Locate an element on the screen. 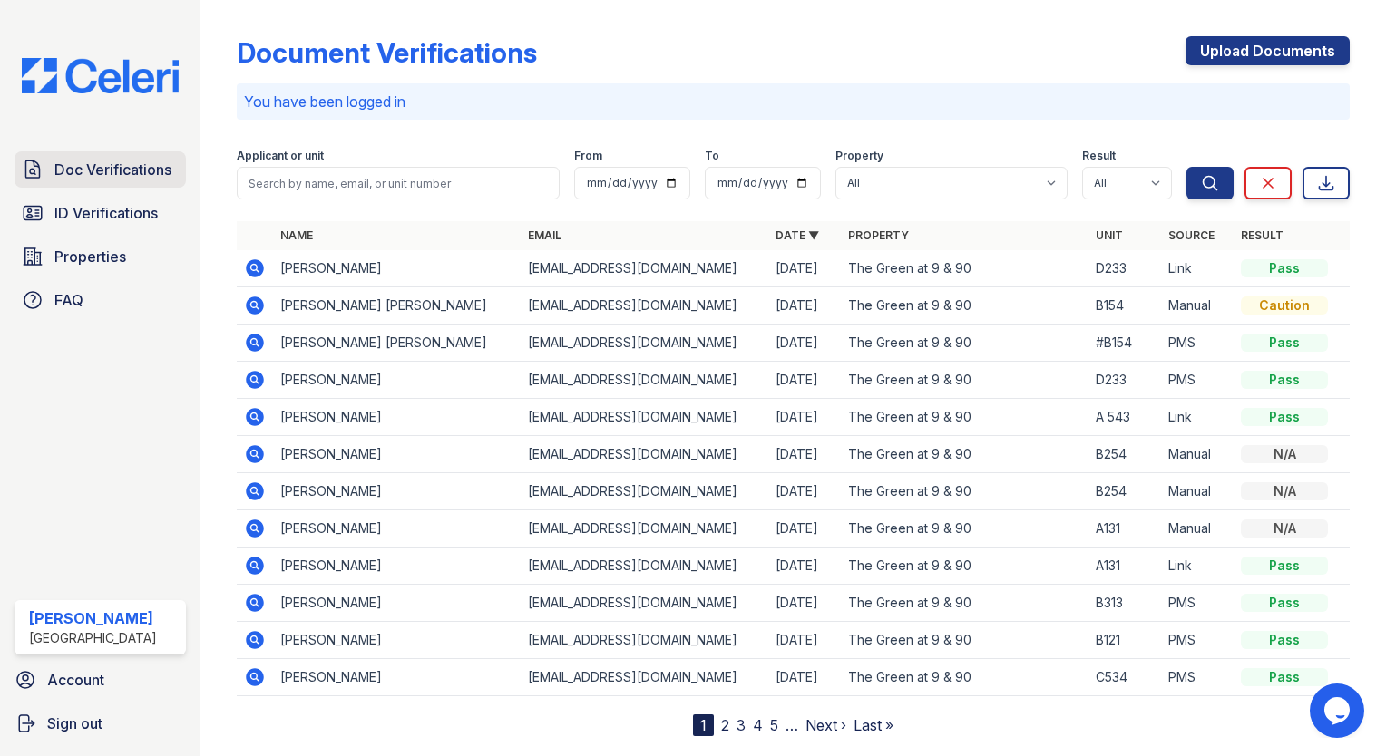 The image size is (1386, 756). td: B154 is located at coordinates (1125, 306).